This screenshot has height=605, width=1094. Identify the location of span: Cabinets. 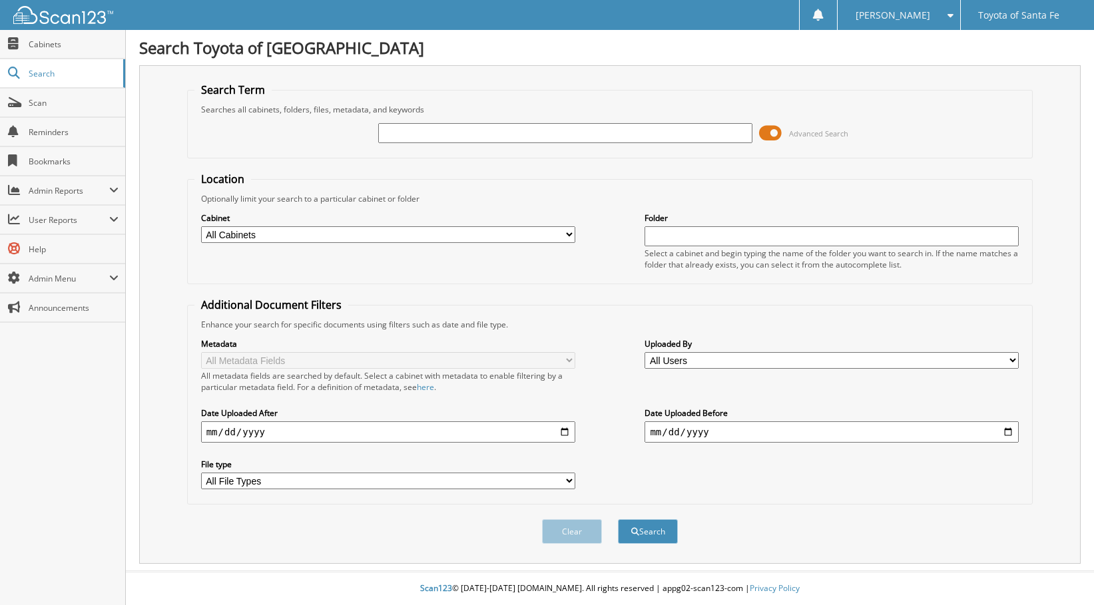
(73, 44).